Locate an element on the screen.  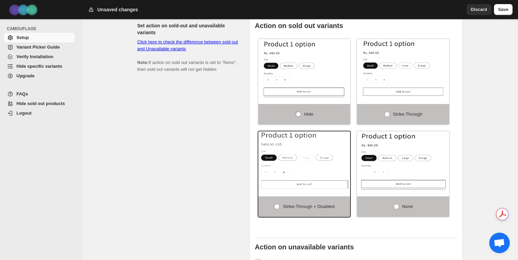
span: Strike-through + Disabled is located at coordinates (308, 207).